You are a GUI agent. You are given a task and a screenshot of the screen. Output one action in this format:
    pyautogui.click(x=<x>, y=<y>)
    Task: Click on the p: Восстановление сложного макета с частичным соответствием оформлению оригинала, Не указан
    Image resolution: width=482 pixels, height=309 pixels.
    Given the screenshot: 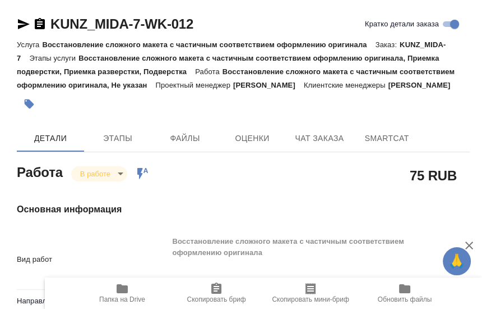 What is the action you would take?
    pyautogui.click(x=236, y=78)
    